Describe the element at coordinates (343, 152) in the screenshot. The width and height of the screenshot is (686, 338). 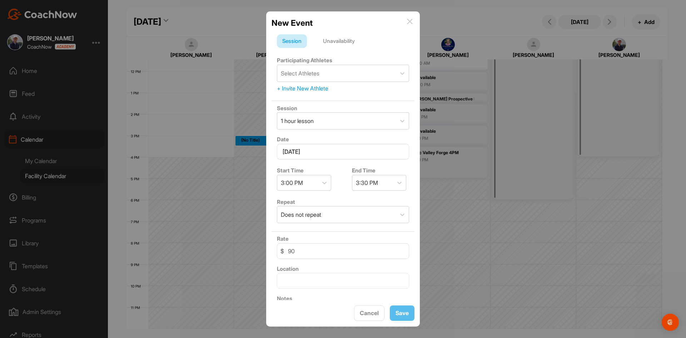
I see `input: Select Date` at that location.